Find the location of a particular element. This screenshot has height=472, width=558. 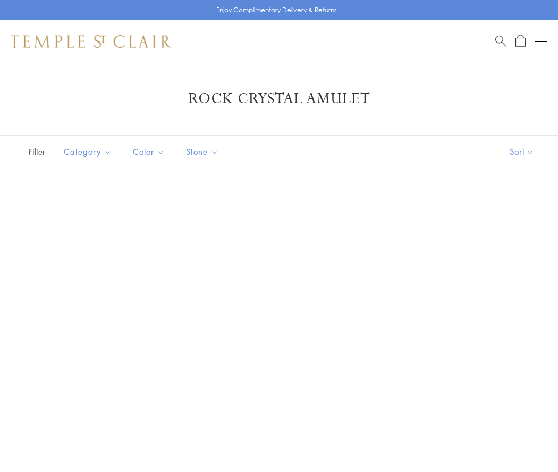

p: Enjoy Complimentary Delivery & Returns is located at coordinates (277, 10).